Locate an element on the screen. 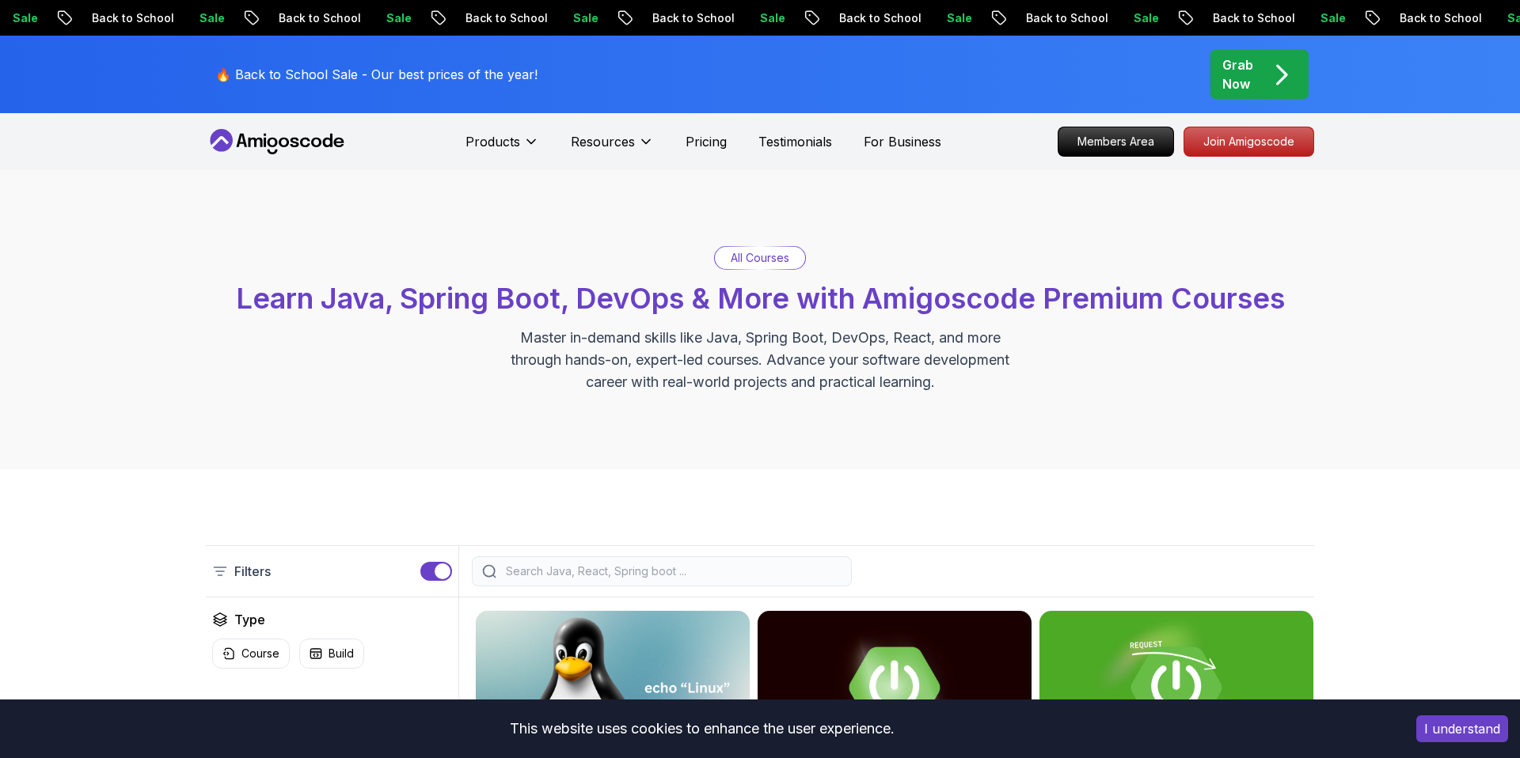 The image size is (1520, 758). a: For Business is located at coordinates (902, 142).